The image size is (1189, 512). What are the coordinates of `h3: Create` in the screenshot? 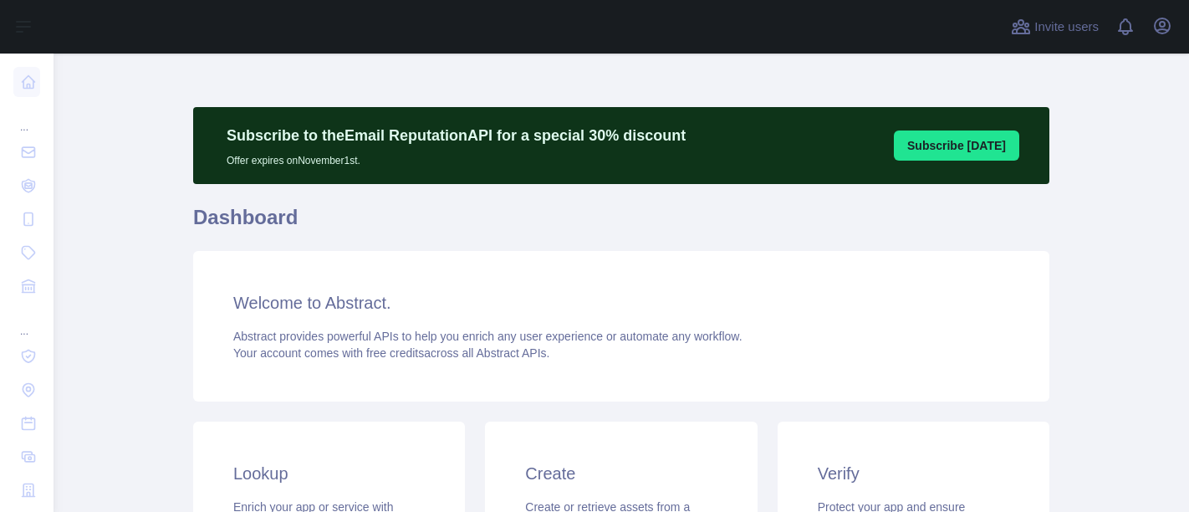 It's located at (620, 473).